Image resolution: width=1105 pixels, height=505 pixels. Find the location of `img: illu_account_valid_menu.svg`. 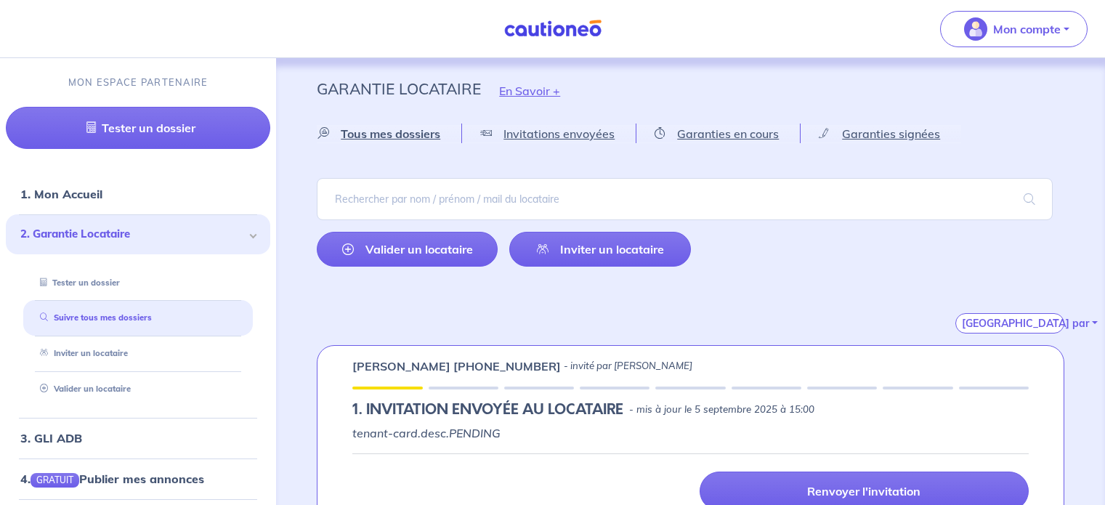

img: illu_account_valid_menu.svg is located at coordinates (976, 29).